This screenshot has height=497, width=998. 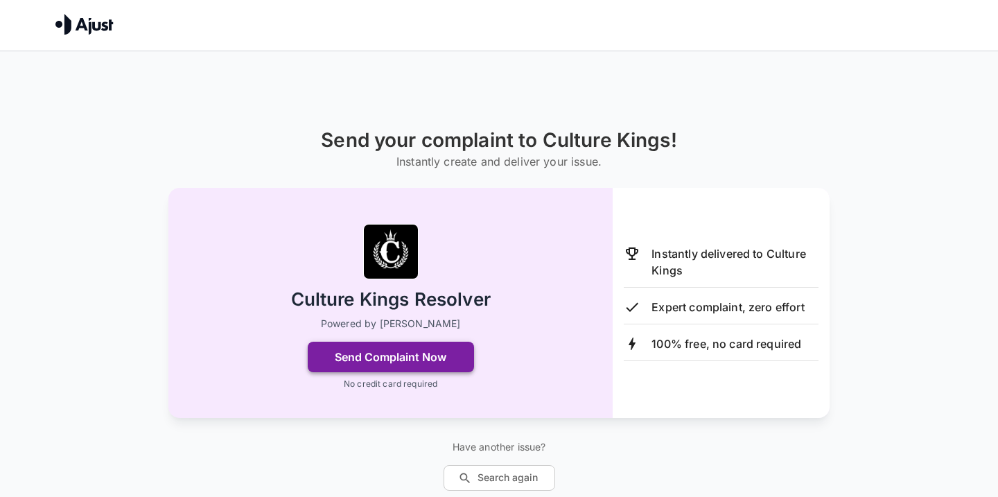 What do you see at coordinates (735, 262) in the screenshot?
I see `p: Instantly delivered to Culture Kings` at bounding box center [735, 262].